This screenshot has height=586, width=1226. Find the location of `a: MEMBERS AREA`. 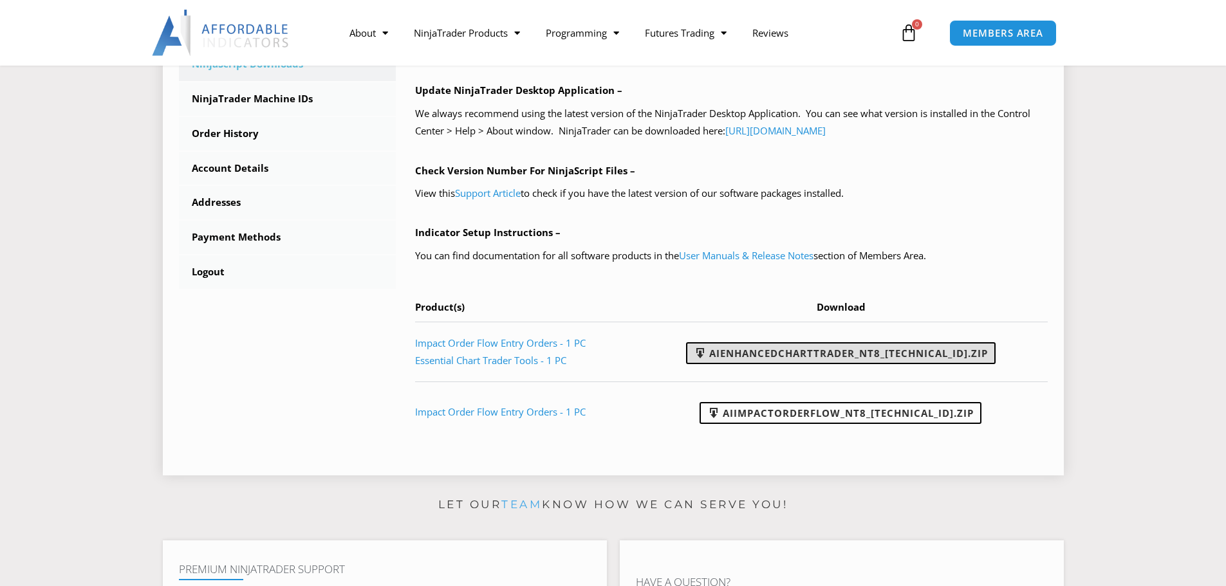

a: MEMBERS AREA is located at coordinates (1002, 33).